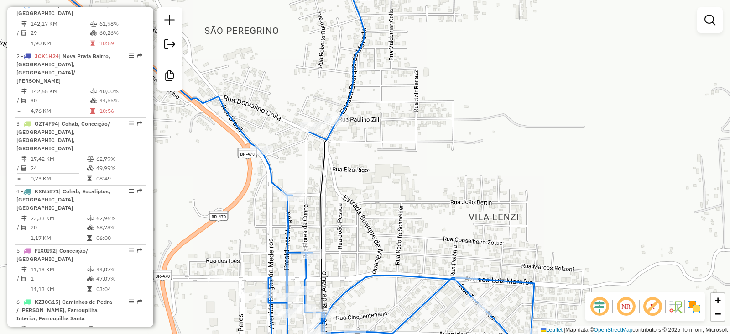  What do you see at coordinates (141, 329) in the screenshot?
I see `i: Rota otimizada` at bounding box center [141, 329].